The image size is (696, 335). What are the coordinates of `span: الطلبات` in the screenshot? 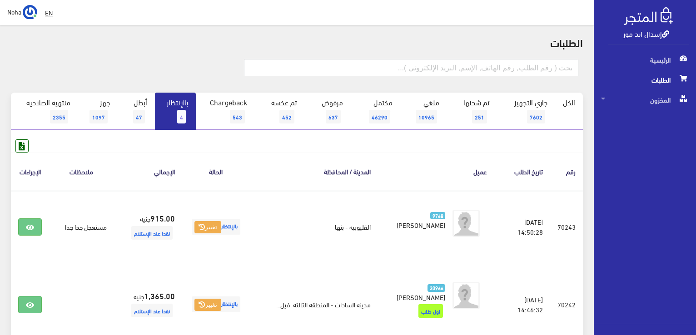 It's located at (645, 80).